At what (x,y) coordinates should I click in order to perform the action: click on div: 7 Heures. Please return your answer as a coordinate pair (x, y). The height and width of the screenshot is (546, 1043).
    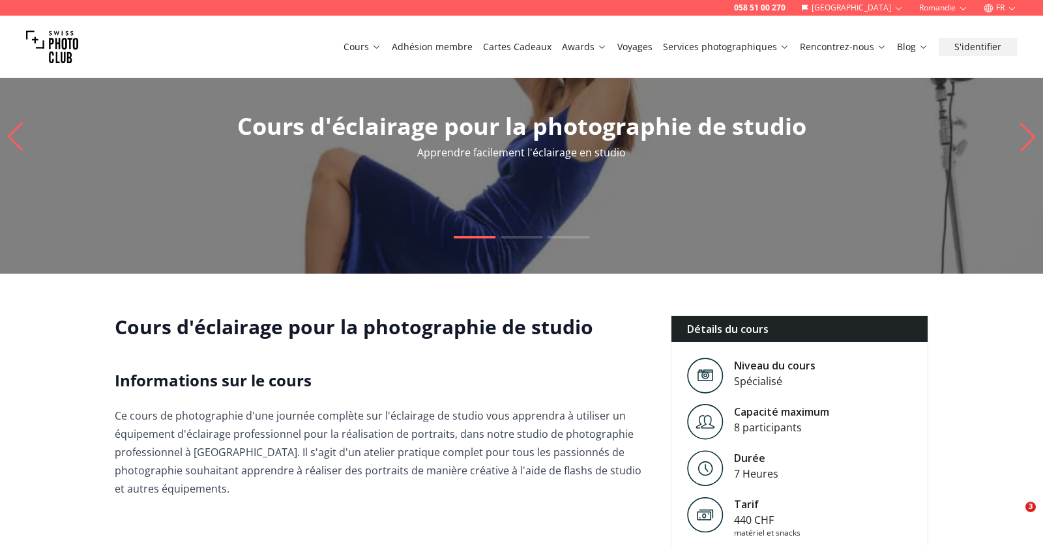
    Looking at the image, I should click on (756, 474).